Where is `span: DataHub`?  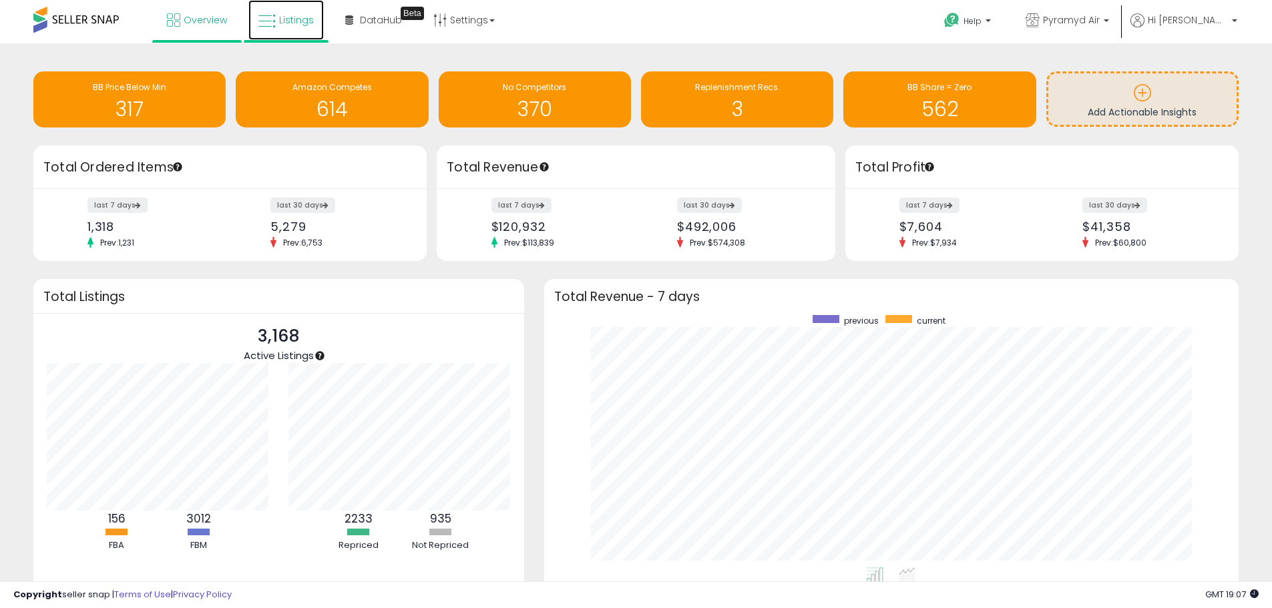
span: DataHub is located at coordinates (380, 20).